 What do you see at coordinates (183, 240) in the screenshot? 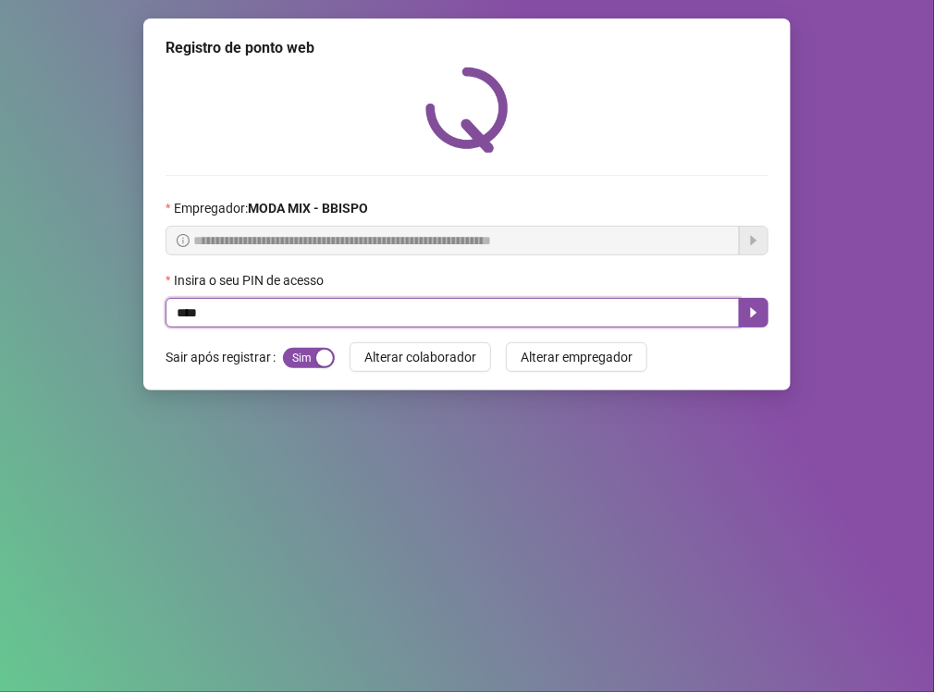
I see `span: info-circle` at bounding box center [183, 240].